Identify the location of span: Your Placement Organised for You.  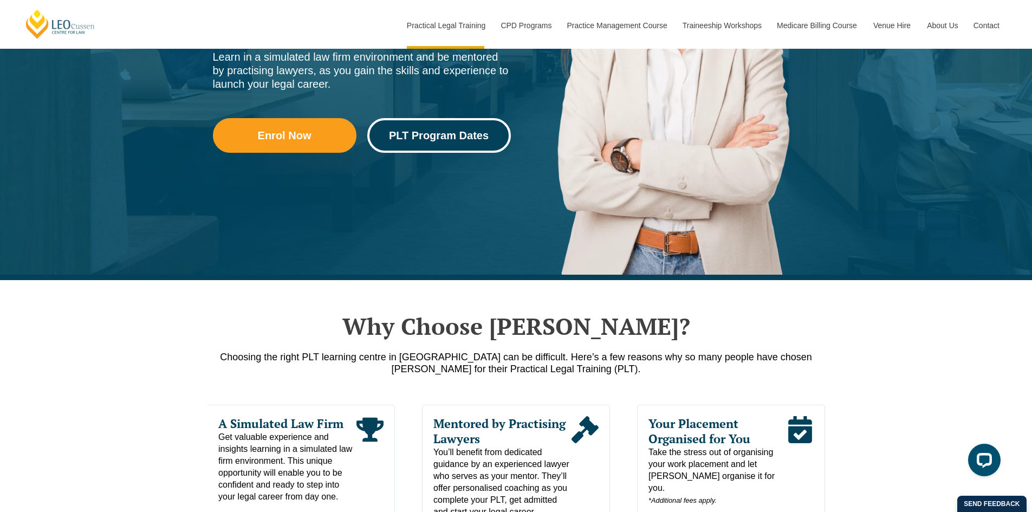
(717, 431).